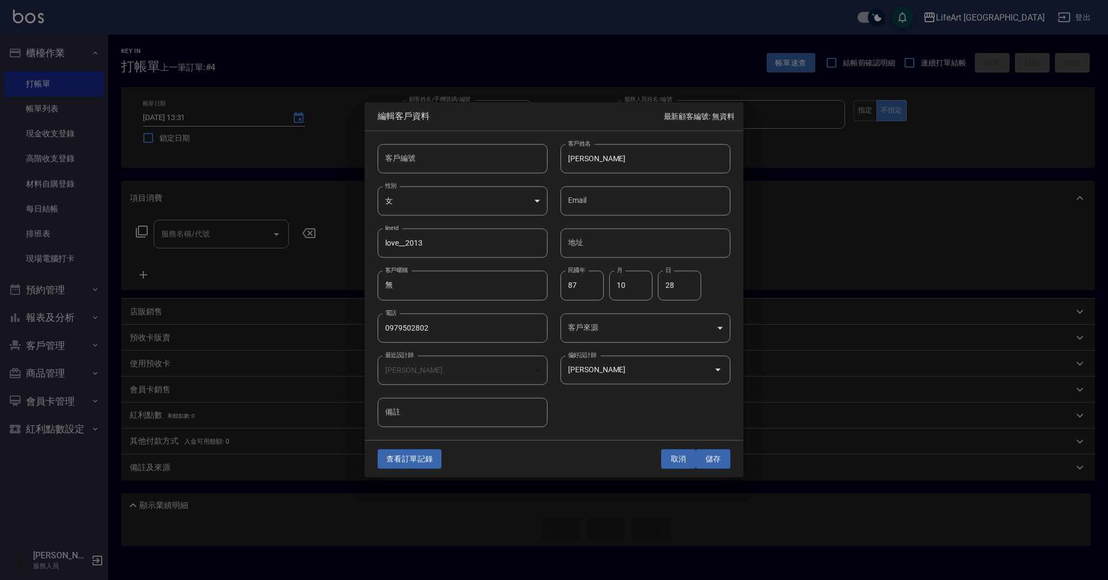 The height and width of the screenshot is (580, 1108). Describe the element at coordinates (462, 201) in the screenshot. I see `div: 女` at that location.